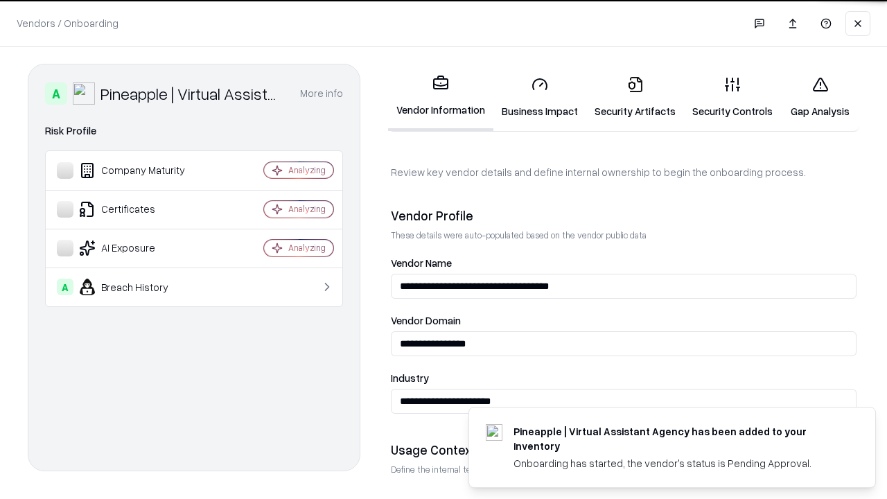  What do you see at coordinates (540, 97) in the screenshot?
I see `a: Business Impact` at bounding box center [540, 97].